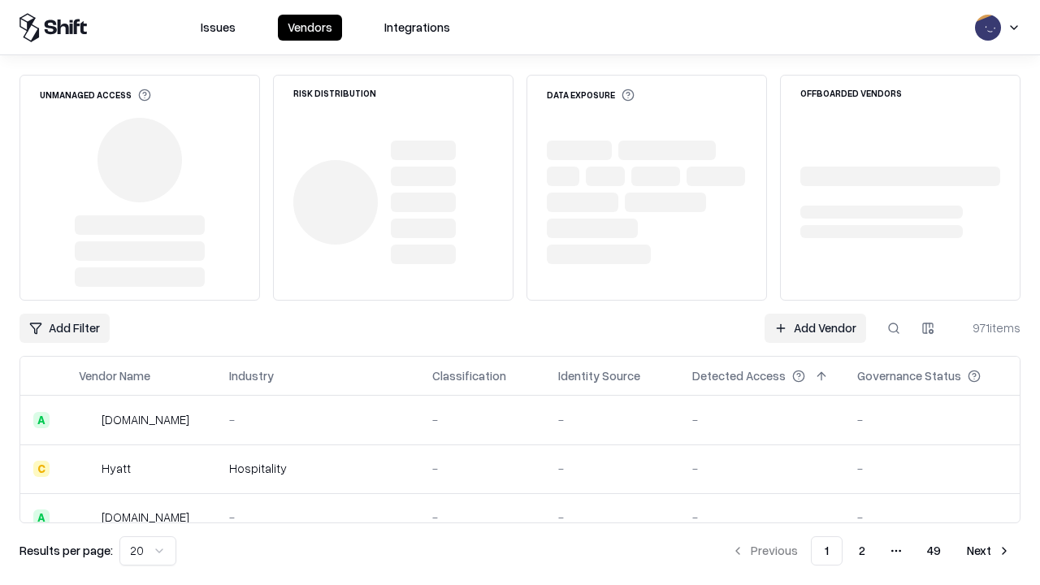 This screenshot has height=585, width=1040. Describe the element at coordinates (815, 328) in the screenshot. I see `a: Add Vendor` at that location.